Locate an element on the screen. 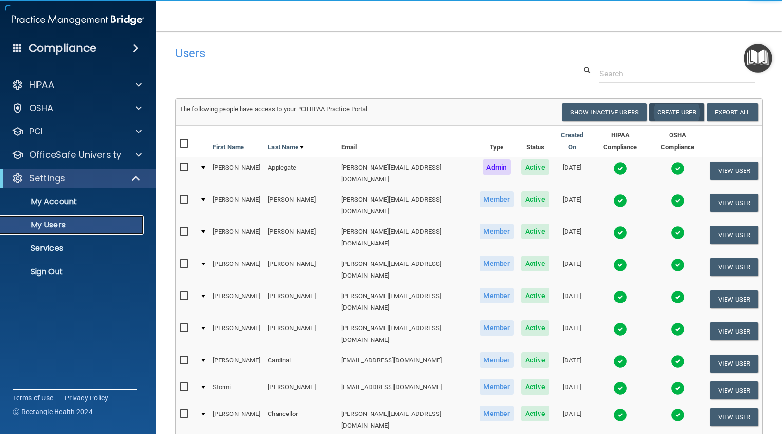  p: OfficeSafe University is located at coordinates (75, 155).